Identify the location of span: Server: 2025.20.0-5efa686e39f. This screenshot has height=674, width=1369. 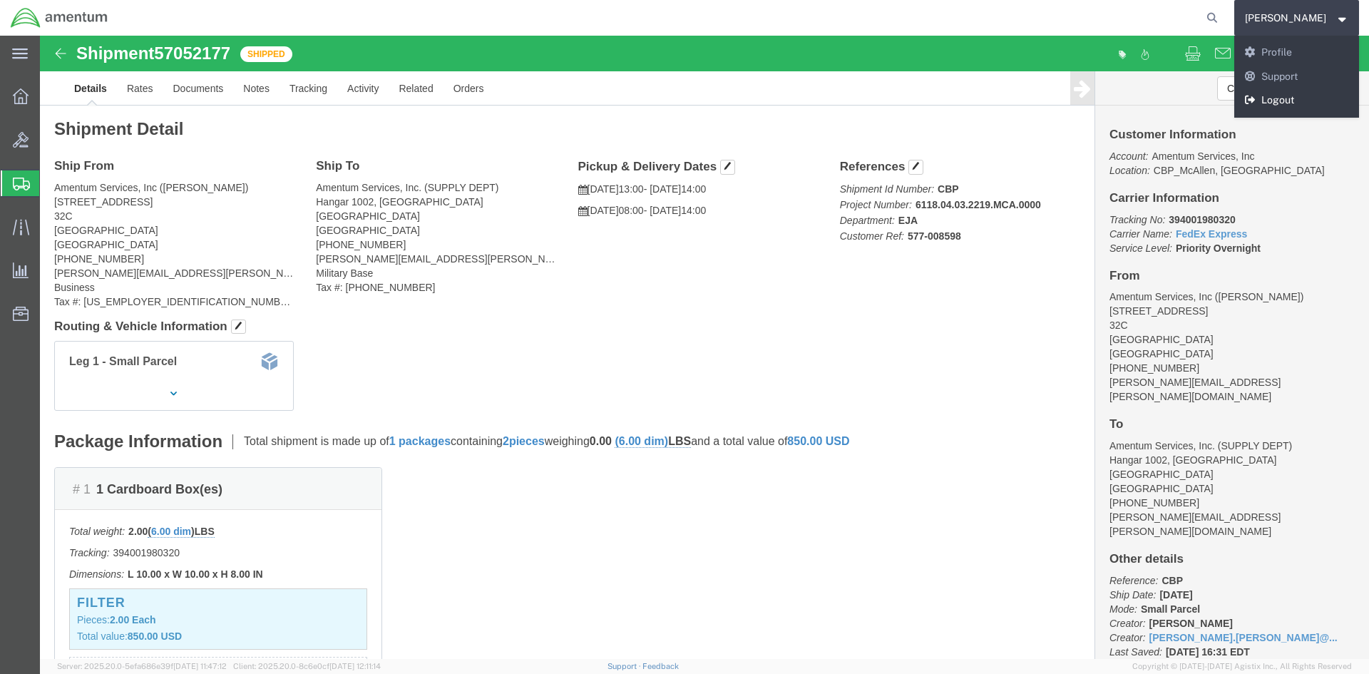
(142, 666).